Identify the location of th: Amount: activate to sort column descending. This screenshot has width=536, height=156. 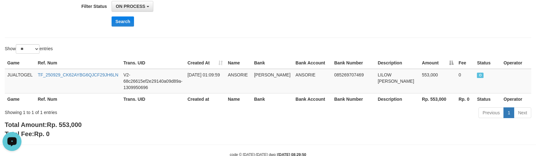
(438, 63).